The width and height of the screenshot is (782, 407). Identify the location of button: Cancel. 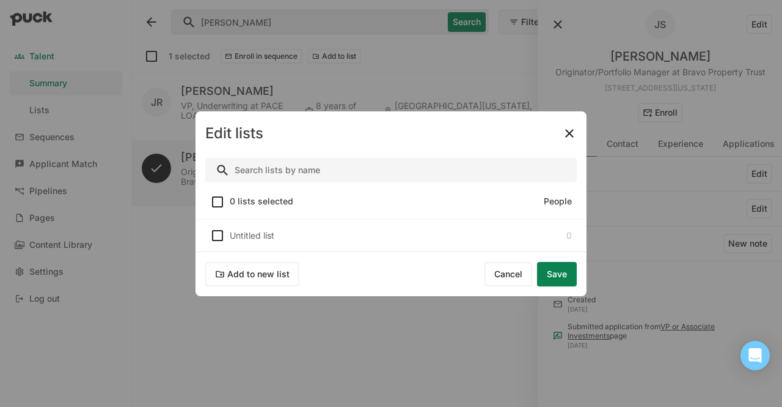
(509, 274).